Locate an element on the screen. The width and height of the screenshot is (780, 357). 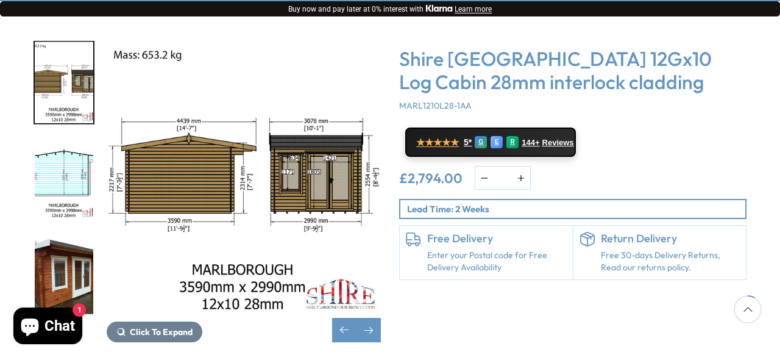
button: Click To Expand is located at coordinates (154, 332).